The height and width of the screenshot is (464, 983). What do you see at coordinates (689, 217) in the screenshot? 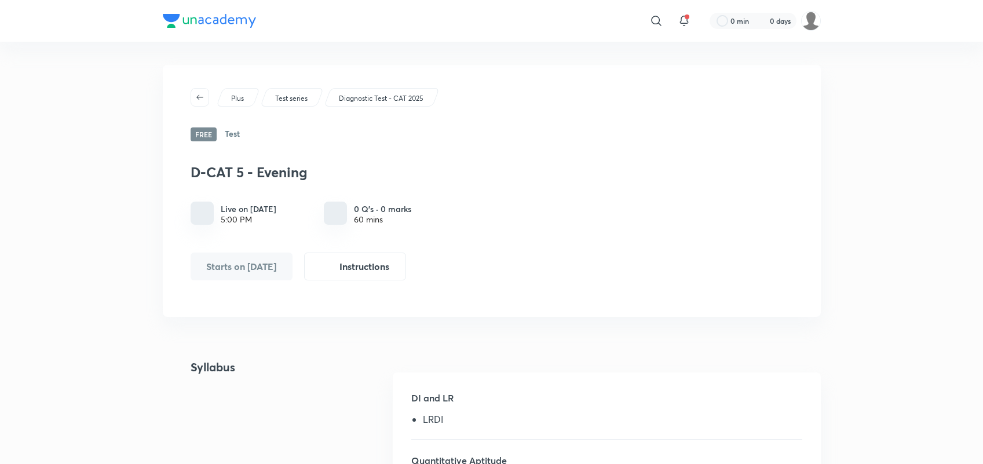
I see `img: default` at bounding box center [689, 217].